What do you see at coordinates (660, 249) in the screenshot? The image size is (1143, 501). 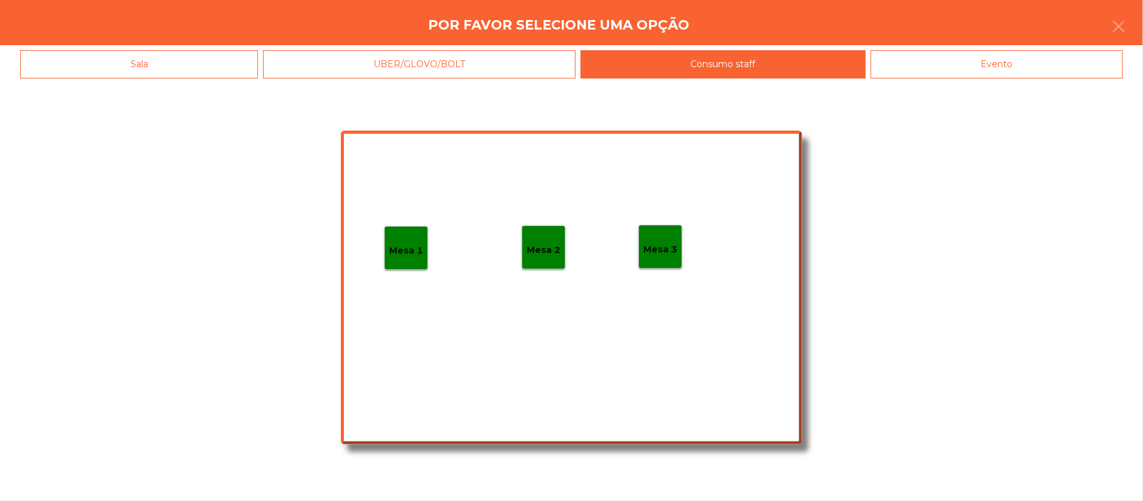 I see `p: Mesa 3` at bounding box center [660, 249].